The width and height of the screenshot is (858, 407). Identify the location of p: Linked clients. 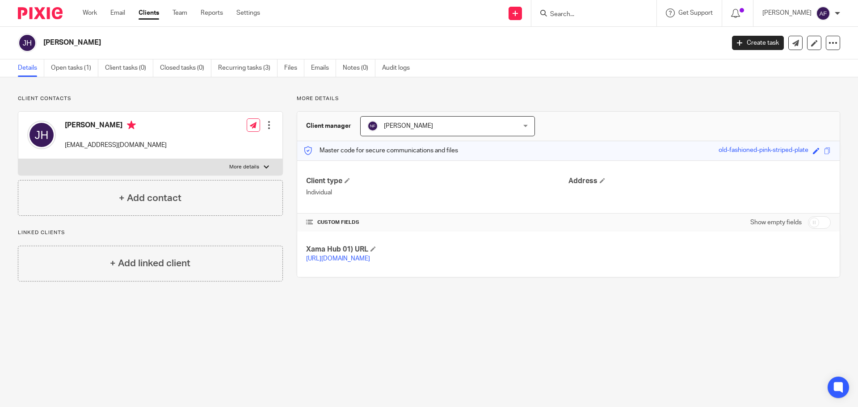
(150, 233).